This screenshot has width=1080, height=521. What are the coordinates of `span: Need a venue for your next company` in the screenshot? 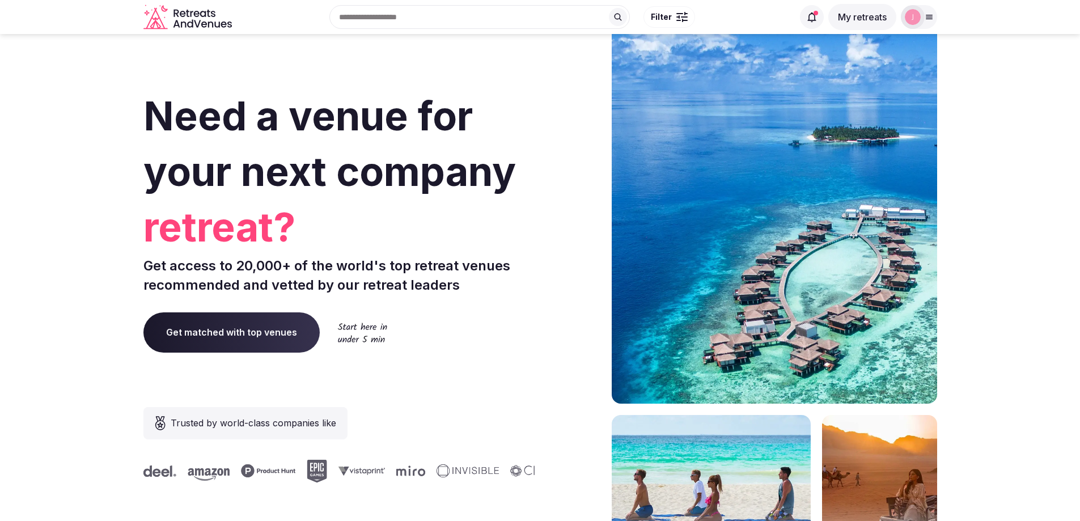 It's located at (329, 143).